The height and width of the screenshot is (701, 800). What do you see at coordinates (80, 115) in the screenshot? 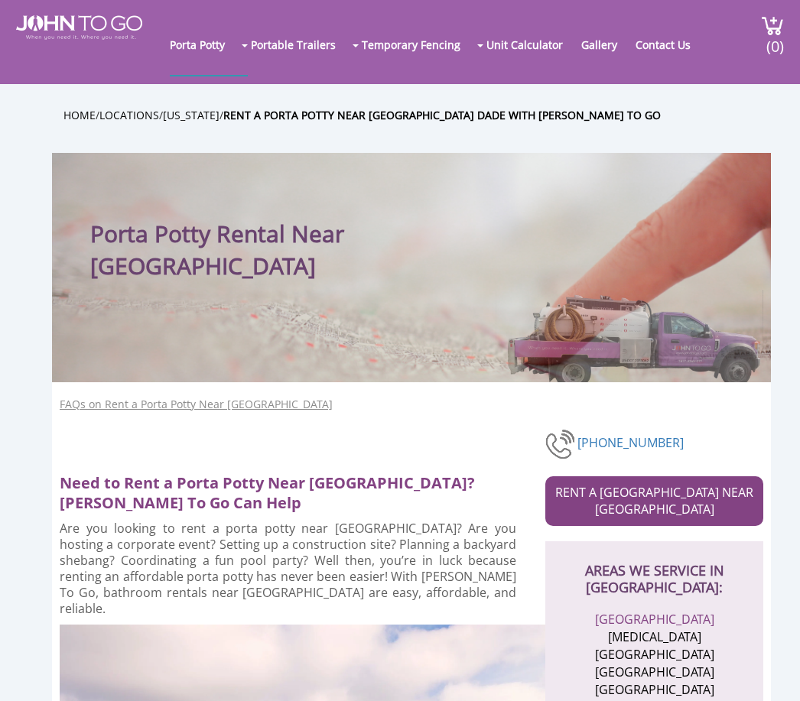
I see `a: Home` at bounding box center [80, 115].